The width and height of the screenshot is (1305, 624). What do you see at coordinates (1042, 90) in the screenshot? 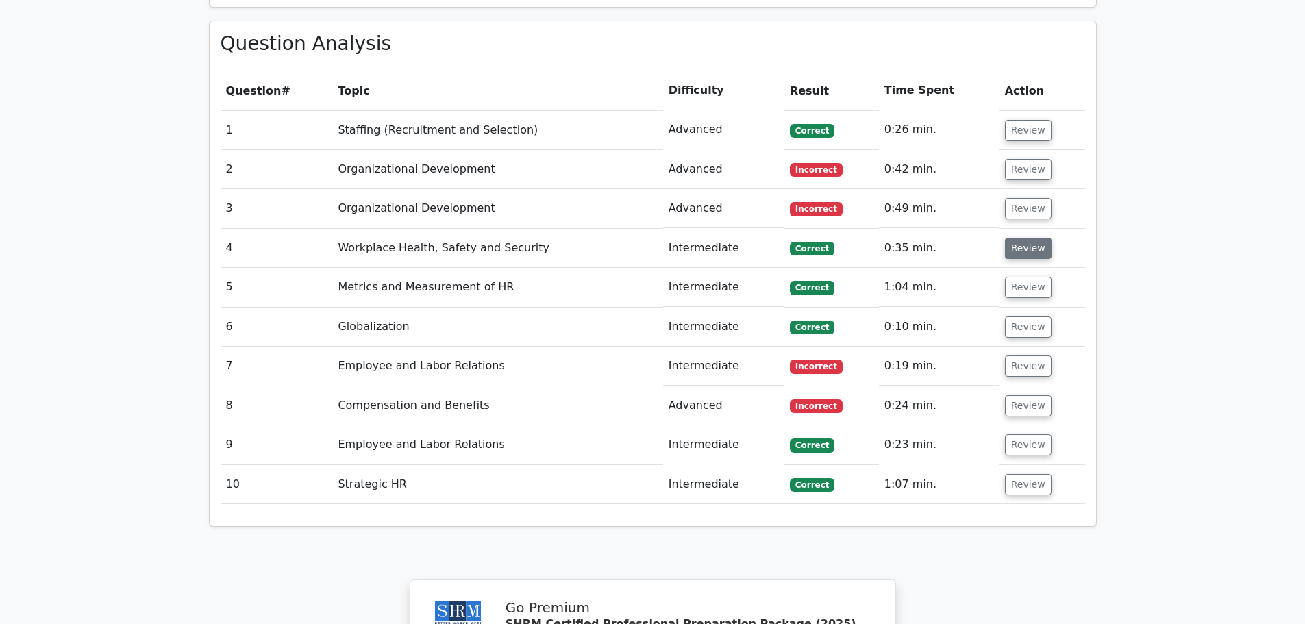
I see `th: Action` at bounding box center [1042, 90].